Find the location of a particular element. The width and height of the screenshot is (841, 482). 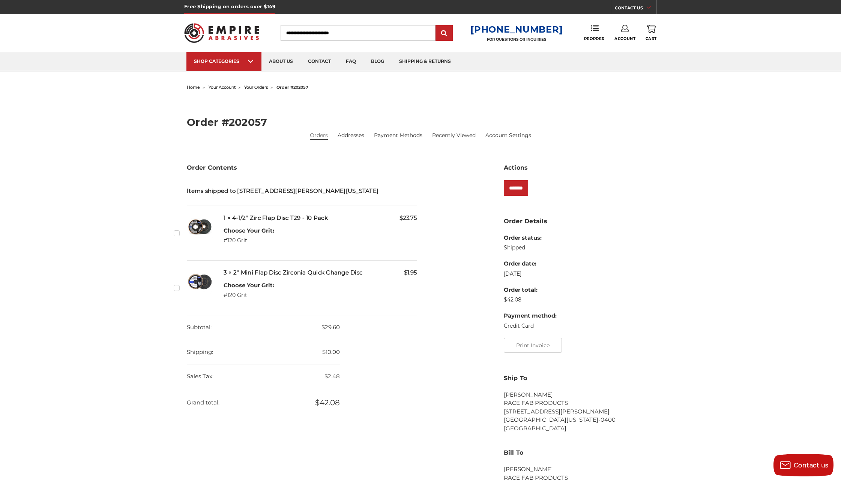

dt: Shipping: is located at coordinates (200, 352).